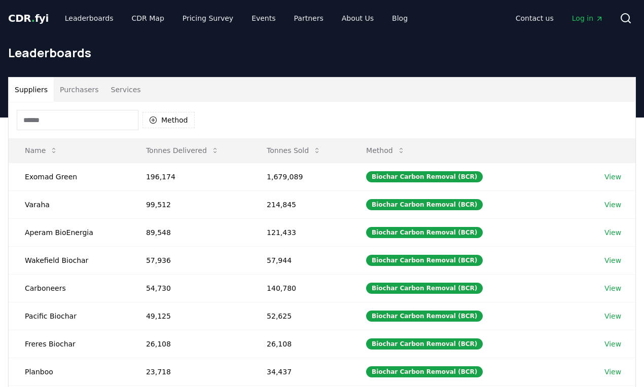 The image size is (644, 387). Describe the element at coordinates (322, 53) in the screenshot. I see `h1: Leaderboards` at that location.